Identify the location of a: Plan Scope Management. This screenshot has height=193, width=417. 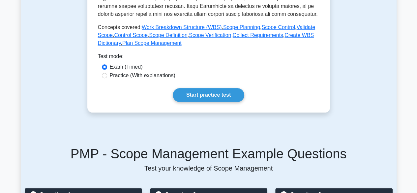
(152, 43).